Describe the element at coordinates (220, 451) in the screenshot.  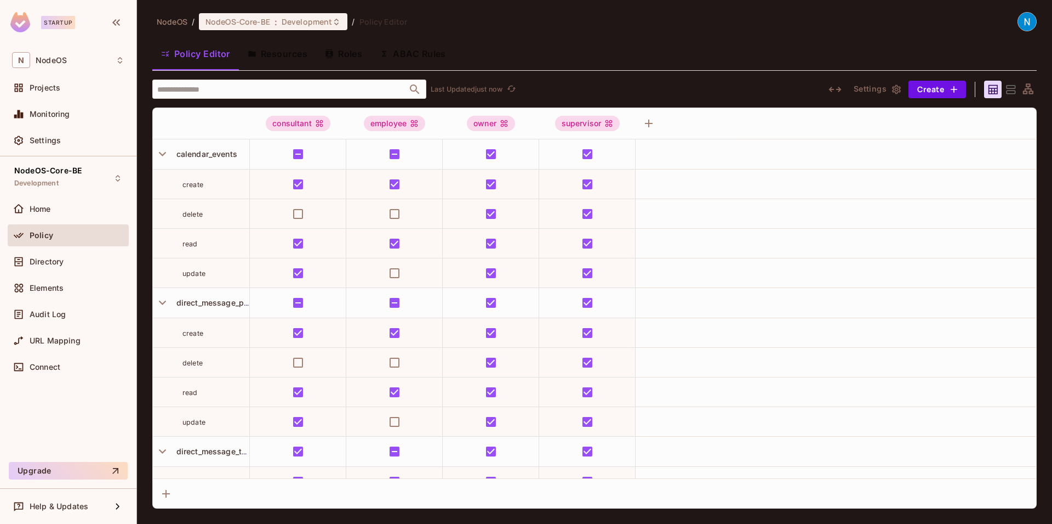
I see `span: direct_message_threads` at that location.